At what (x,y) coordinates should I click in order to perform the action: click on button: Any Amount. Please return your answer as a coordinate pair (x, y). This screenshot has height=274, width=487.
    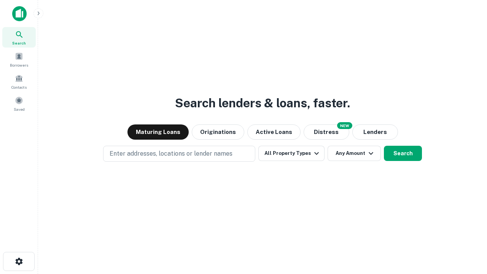
    Looking at the image, I should click on (354, 153).